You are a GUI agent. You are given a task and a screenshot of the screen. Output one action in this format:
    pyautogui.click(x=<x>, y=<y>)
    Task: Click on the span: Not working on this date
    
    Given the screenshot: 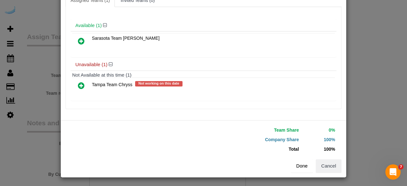 What is the action you would take?
    pyautogui.click(x=159, y=84)
    